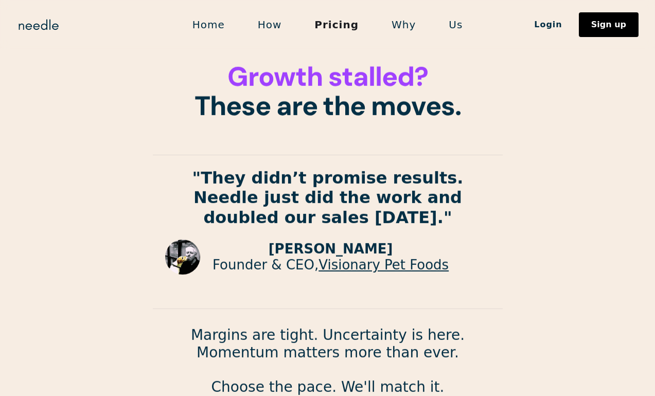 This screenshot has height=396, width=655. Describe the element at coordinates (609, 25) in the screenshot. I see `div: Sign up` at that location.